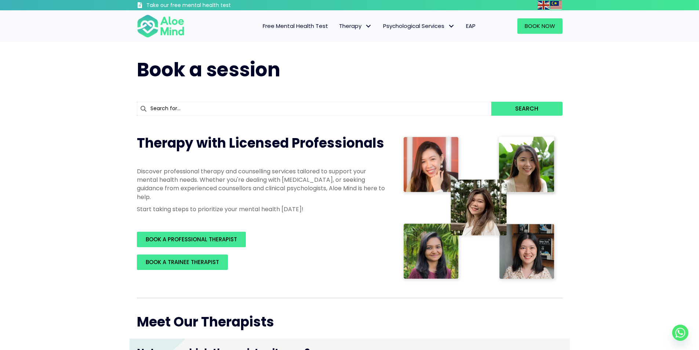  I want to click on span: EAP, so click(471, 26).